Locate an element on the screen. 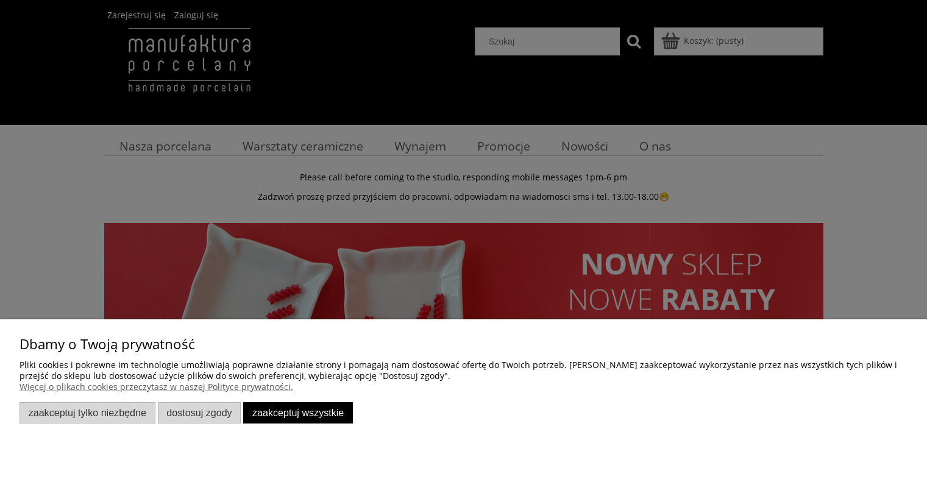 The height and width of the screenshot is (482, 927). button: Zaakceptuj wszystkie is located at coordinates (298, 412).